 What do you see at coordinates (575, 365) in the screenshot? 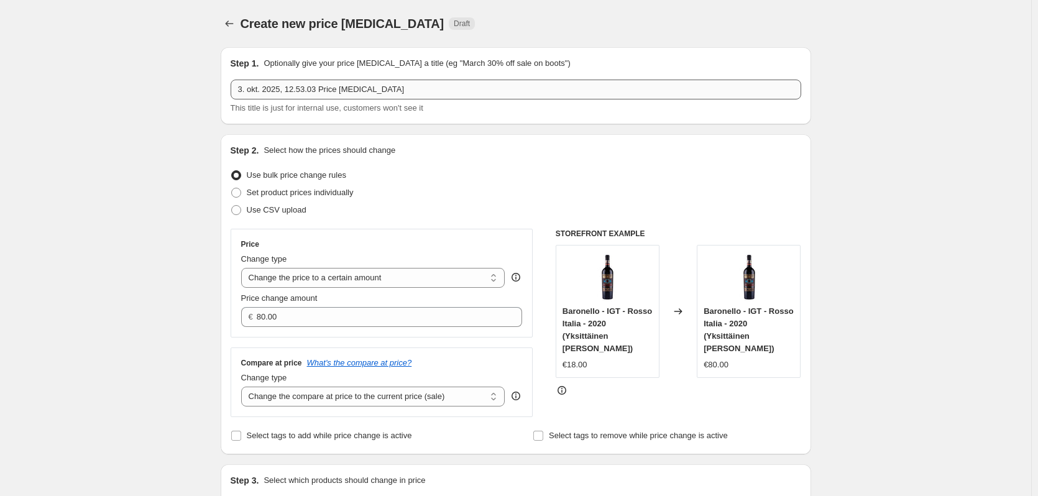
I see `div: €18.00` at bounding box center [575, 365].